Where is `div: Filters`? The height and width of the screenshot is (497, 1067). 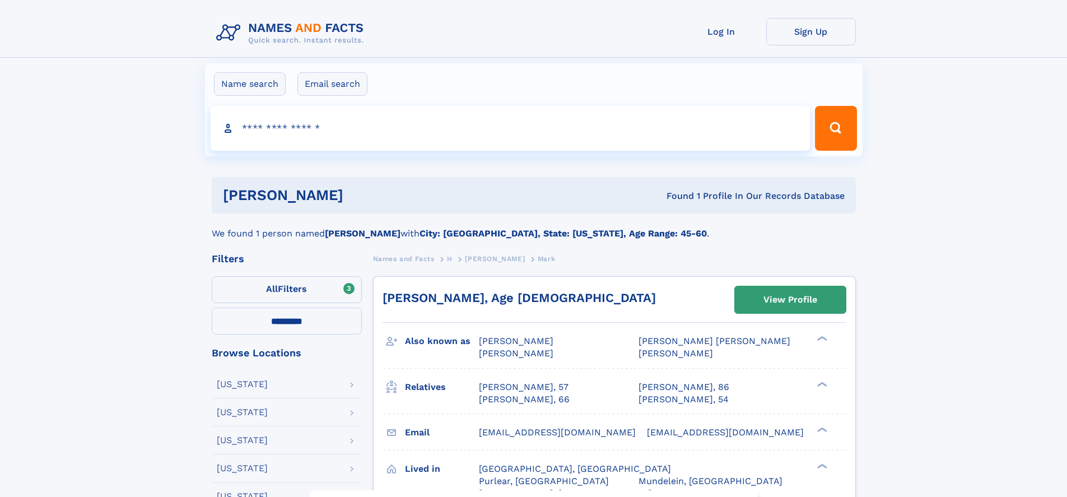
div: Filters is located at coordinates (287, 259).